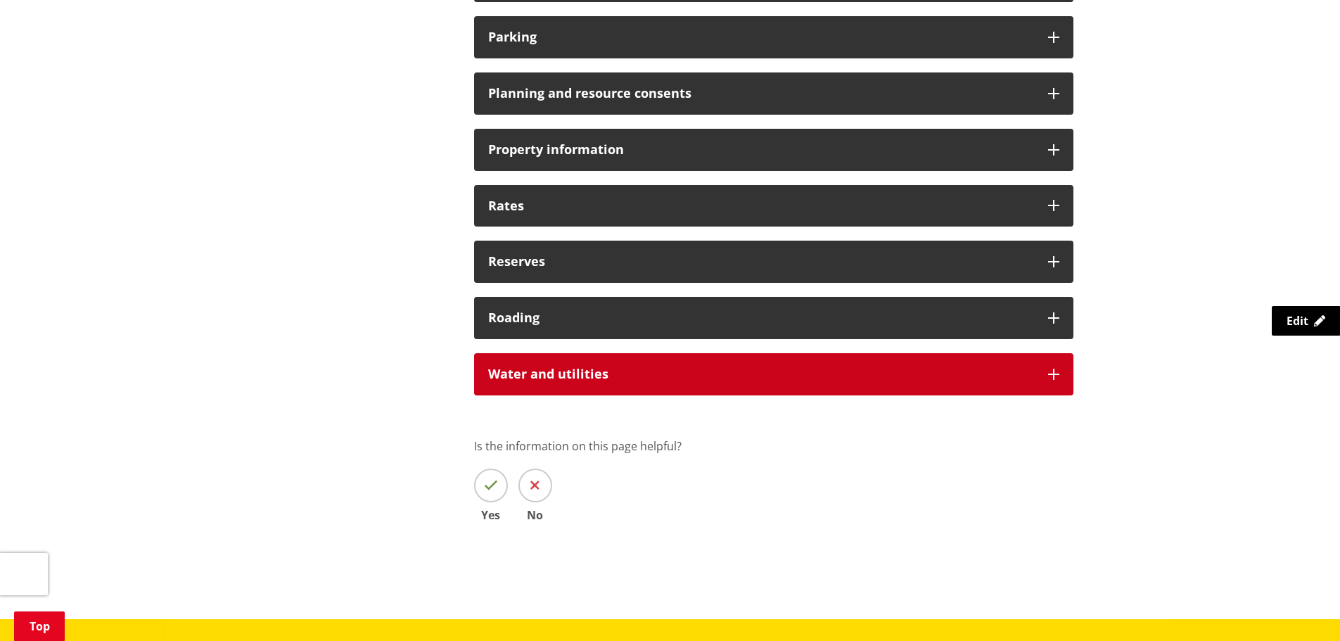  What do you see at coordinates (761, 374) in the screenshot?
I see `h3: Water and utilities` at bounding box center [761, 374].